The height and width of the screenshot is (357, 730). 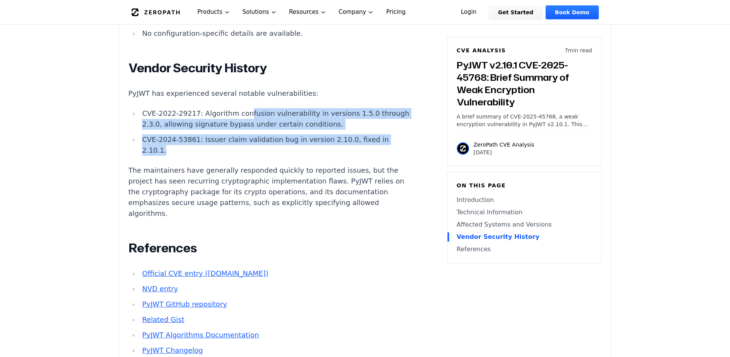 I want to click on a: References, so click(x=525, y=249).